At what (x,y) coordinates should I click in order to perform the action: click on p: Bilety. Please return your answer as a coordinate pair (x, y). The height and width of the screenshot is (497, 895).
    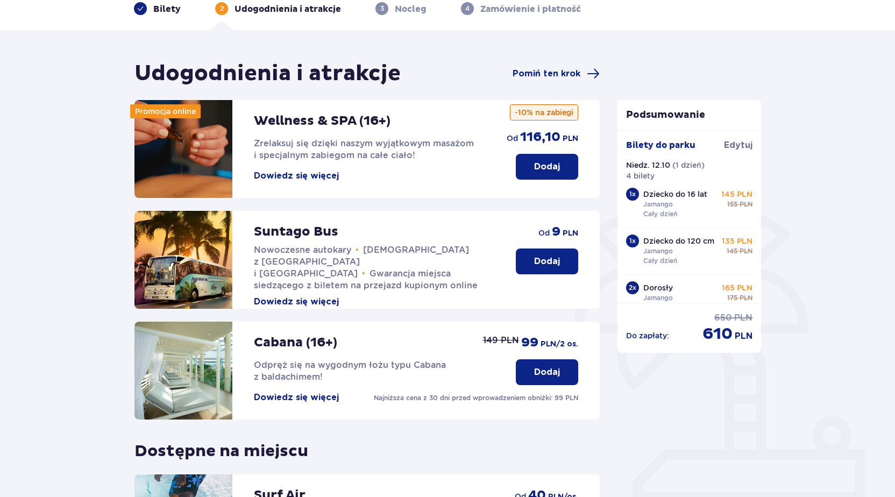
    Looking at the image, I should click on (167, 9).